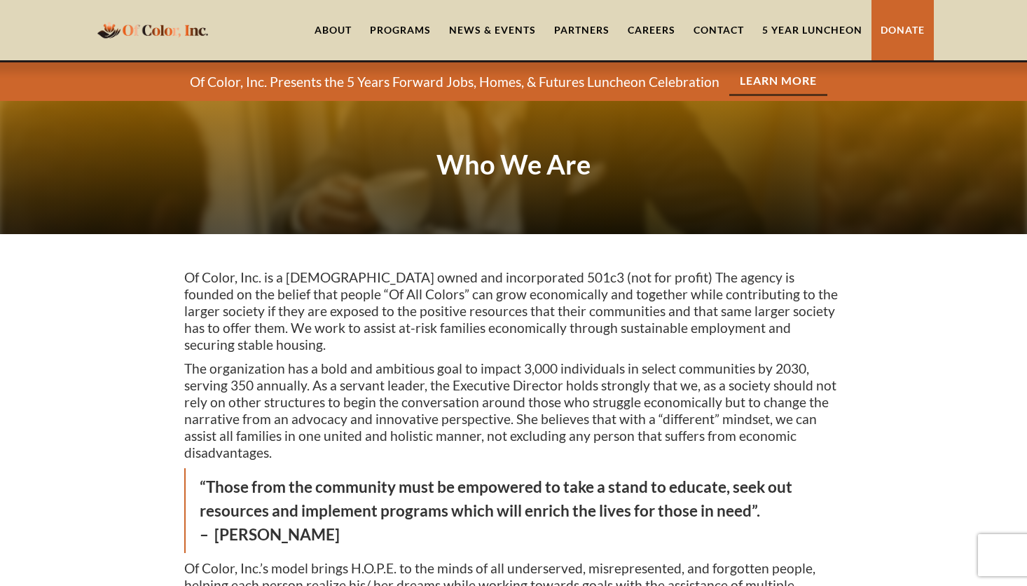 This screenshot has width=1027, height=586. I want to click on blockquote: “Those from the community must be empowered to take a stand to educate, seek out resources and im..., so click(514, 510).